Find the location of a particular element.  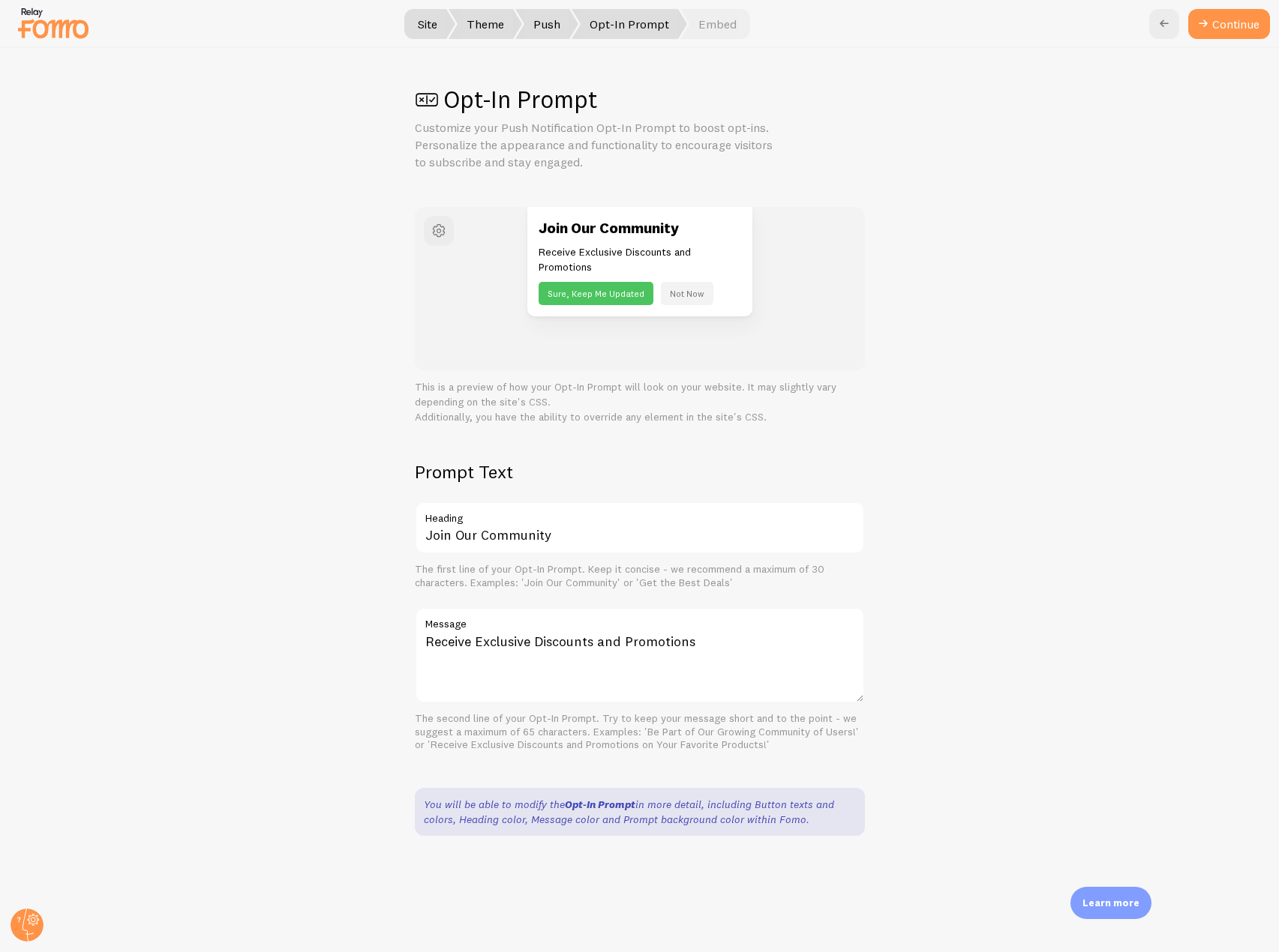

strong: Opt-In Prompt is located at coordinates (600, 805).